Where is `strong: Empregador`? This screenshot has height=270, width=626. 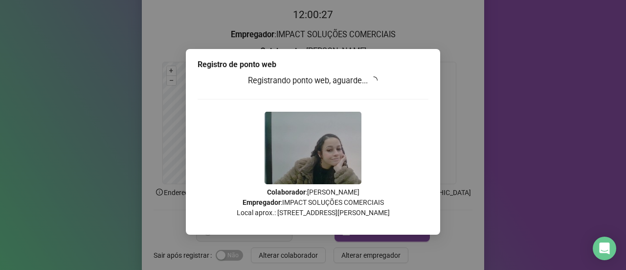 strong: Empregador is located at coordinates (262, 202).